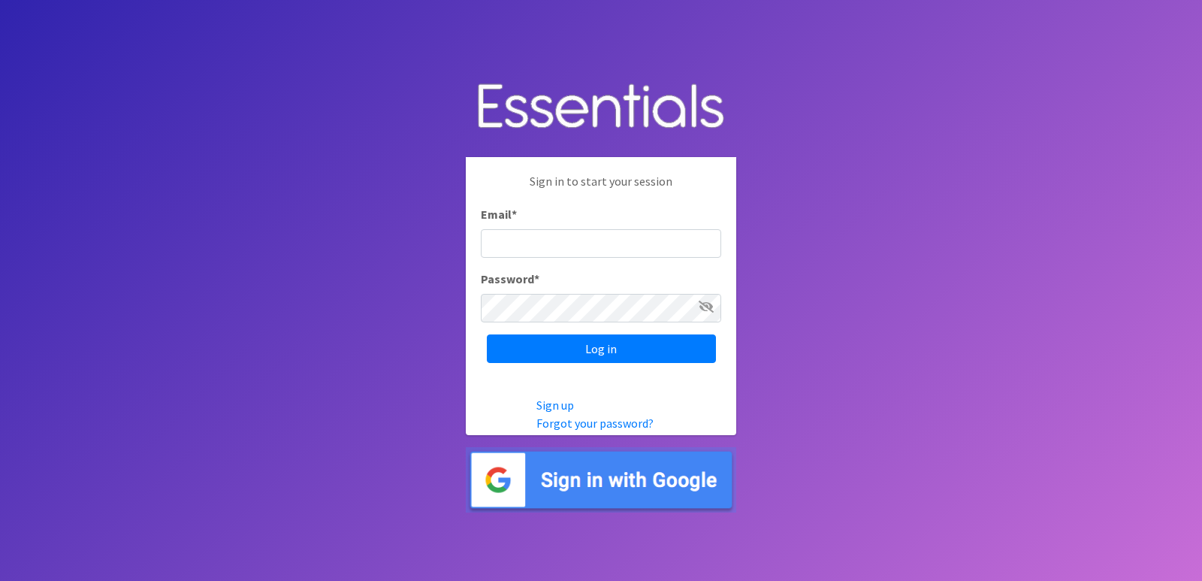 The image size is (1202, 581). I want to click on label: Password, so click(510, 279).